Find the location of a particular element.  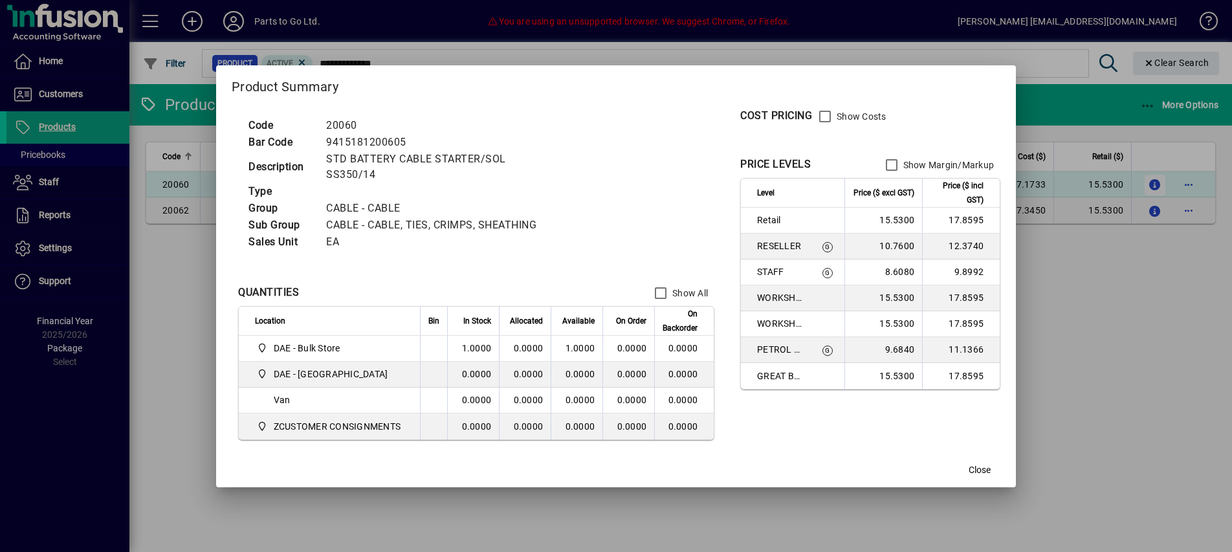

td: Code is located at coordinates (281, 126).